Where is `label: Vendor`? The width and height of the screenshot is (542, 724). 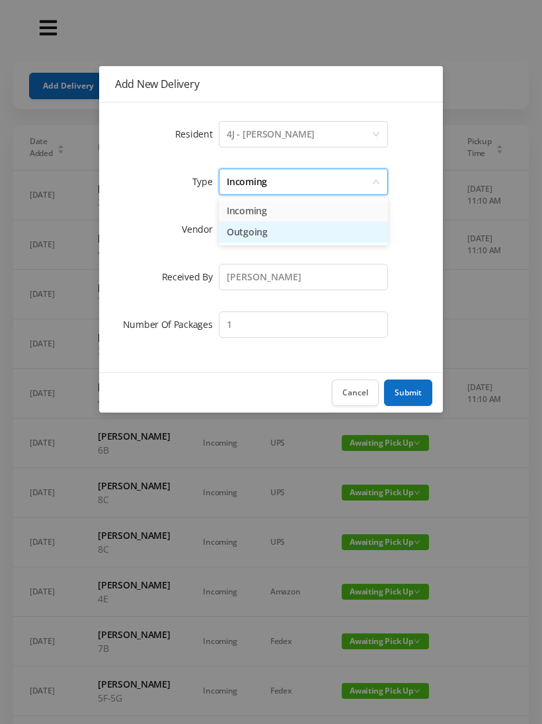
label: Vendor is located at coordinates (200, 229).